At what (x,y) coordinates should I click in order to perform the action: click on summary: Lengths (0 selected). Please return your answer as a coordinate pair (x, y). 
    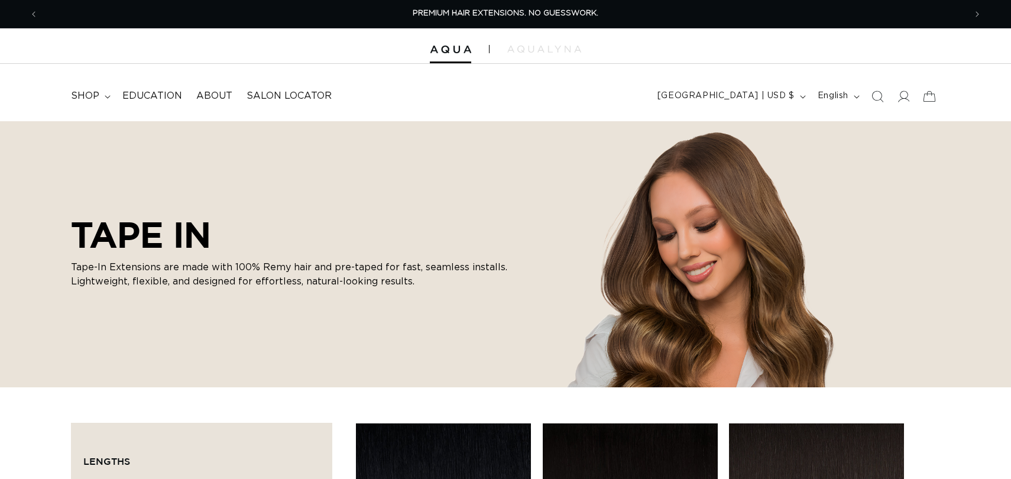
    Looking at the image, I should click on (202, 456).